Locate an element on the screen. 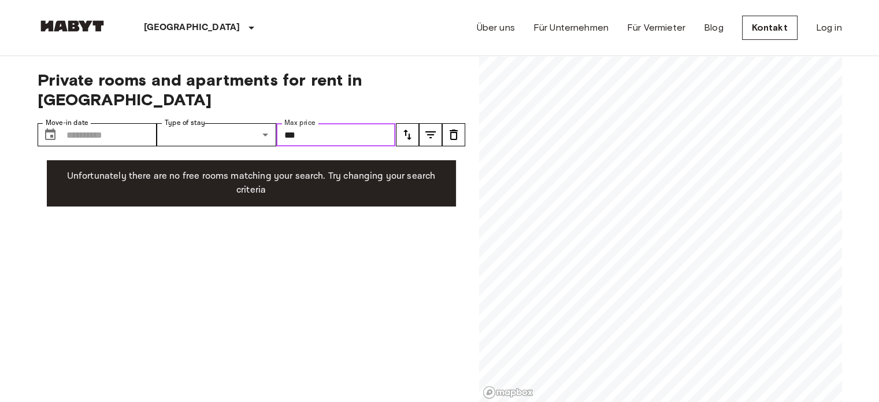  a: Mapbox logo is located at coordinates (508, 392).